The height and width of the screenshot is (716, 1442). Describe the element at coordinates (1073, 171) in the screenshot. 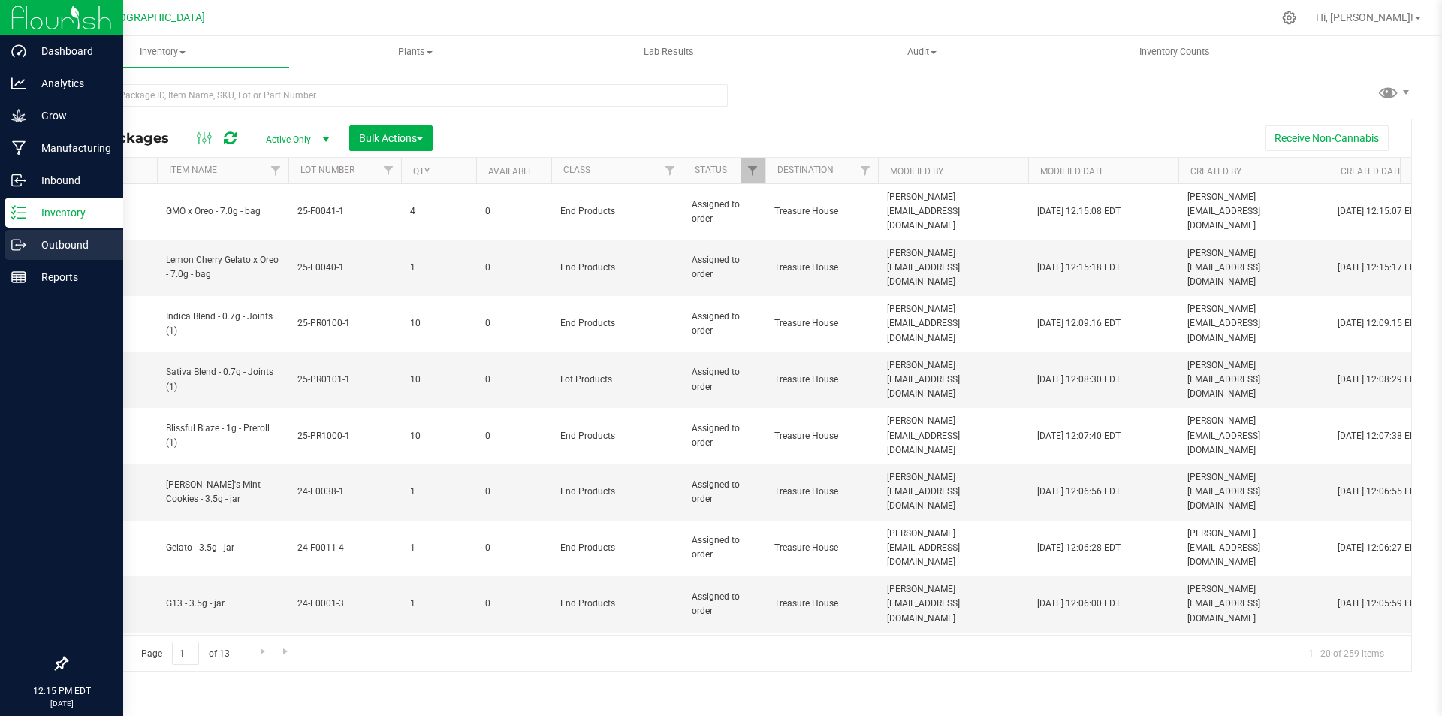

I see `a: Modified Date` at that location.